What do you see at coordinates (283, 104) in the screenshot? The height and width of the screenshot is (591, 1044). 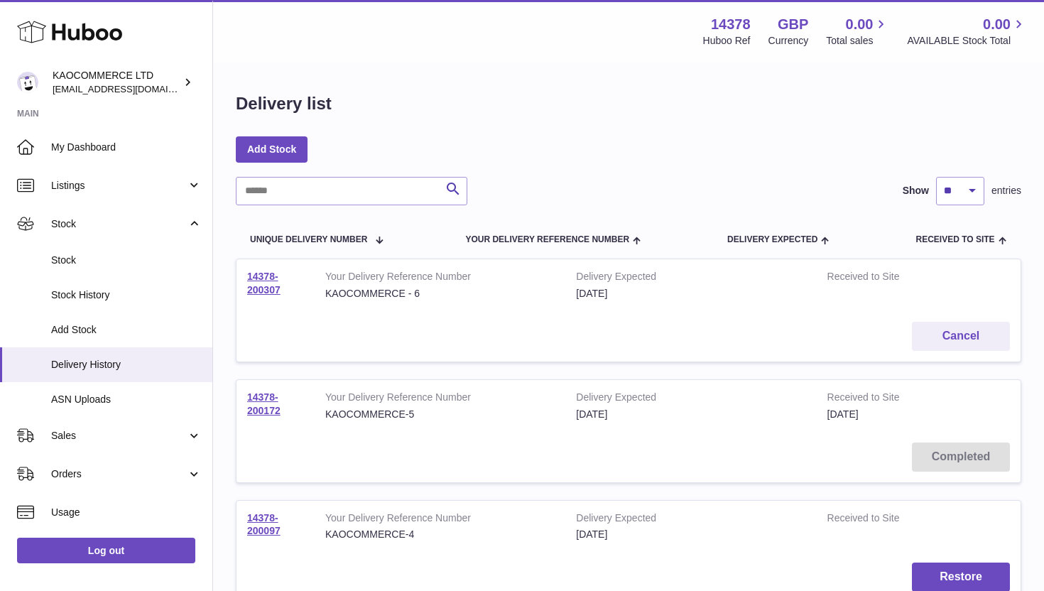 I see `h1: Delivery list` at bounding box center [283, 104].